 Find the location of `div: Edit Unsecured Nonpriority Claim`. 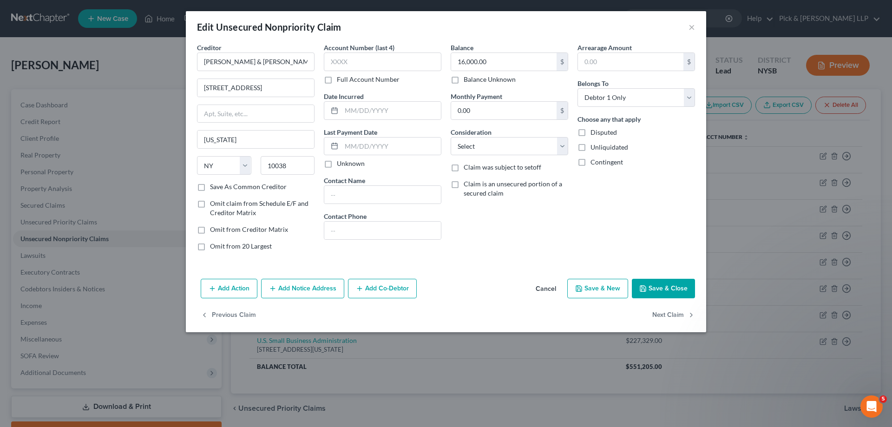

div: Edit Unsecured Nonpriority Claim is located at coordinates (269, 27).